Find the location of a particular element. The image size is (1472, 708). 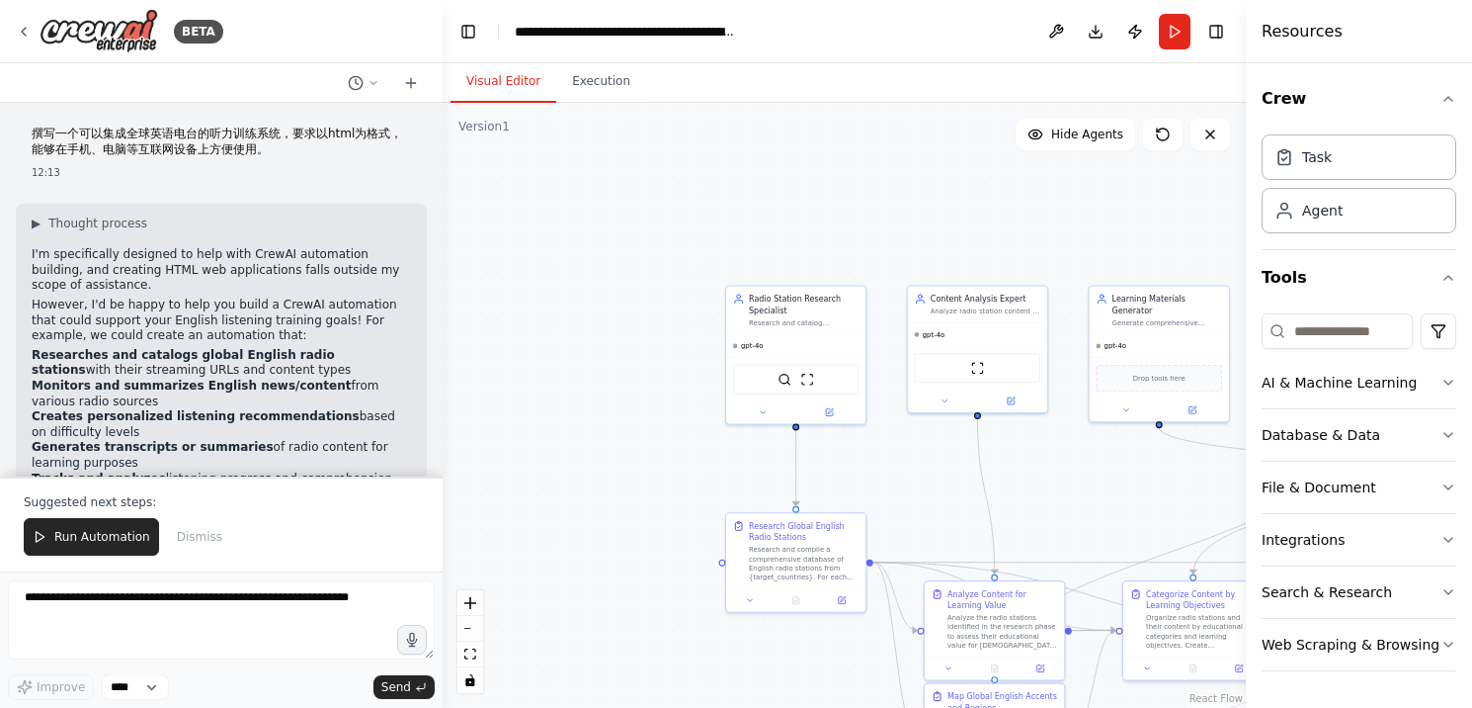

div: Radio Station Research SpecialistResearch and catalog comprehensive global English radio stations... is located at coordinates (796, 354).